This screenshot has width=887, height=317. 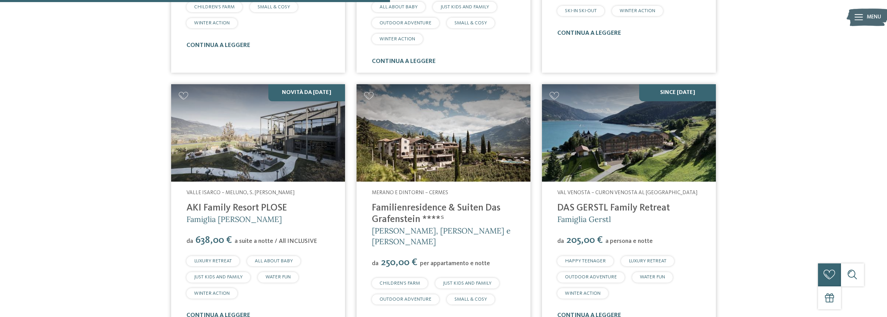 I want to click on a: DAS GERSTL Family Retreat, so click(x=613, y=208).